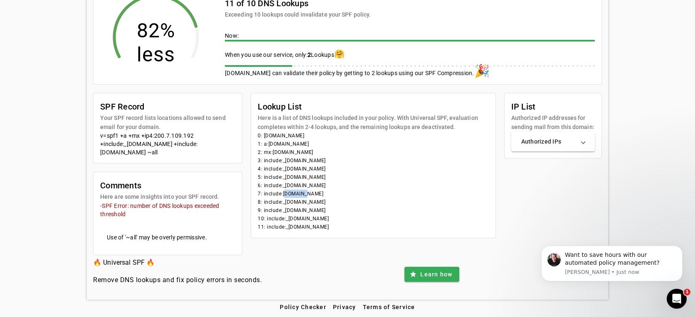 This screenshot has width=695, height=317. What do you see at coordinates (303, 307) in the screenshot?
I see `button: Policy Checker` at bounding box center [303, 307].